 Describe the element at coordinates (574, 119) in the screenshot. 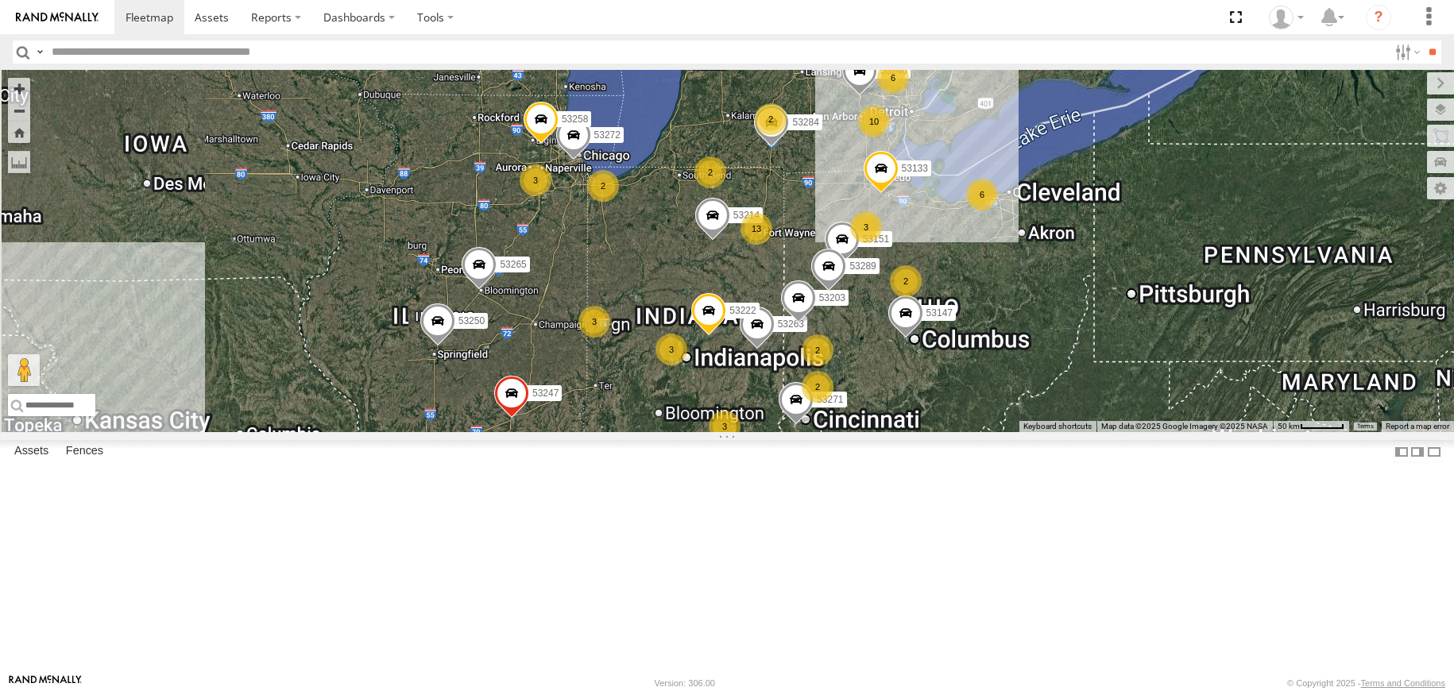

I see `span: 53258` at that location.